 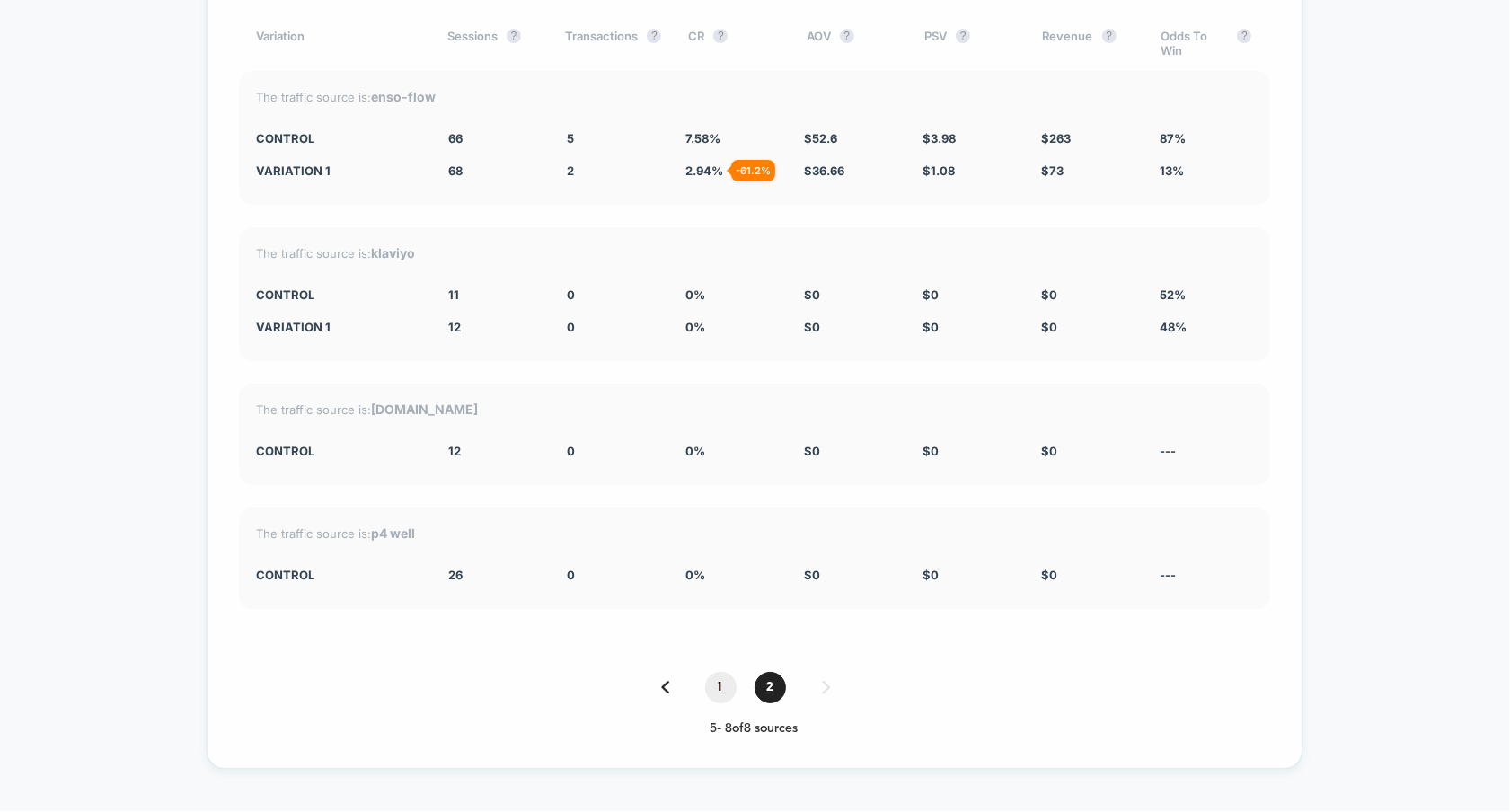 What do you see at coordinates (339, 43) in the screenshot?
I see `div: Variation` at bounding box center [339, 43].